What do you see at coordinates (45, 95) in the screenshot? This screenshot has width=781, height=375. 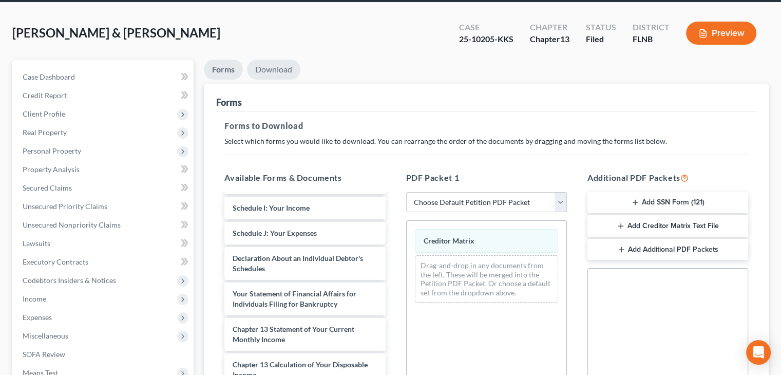 I see `span: Credit Report` at bounding box center [45, 95].